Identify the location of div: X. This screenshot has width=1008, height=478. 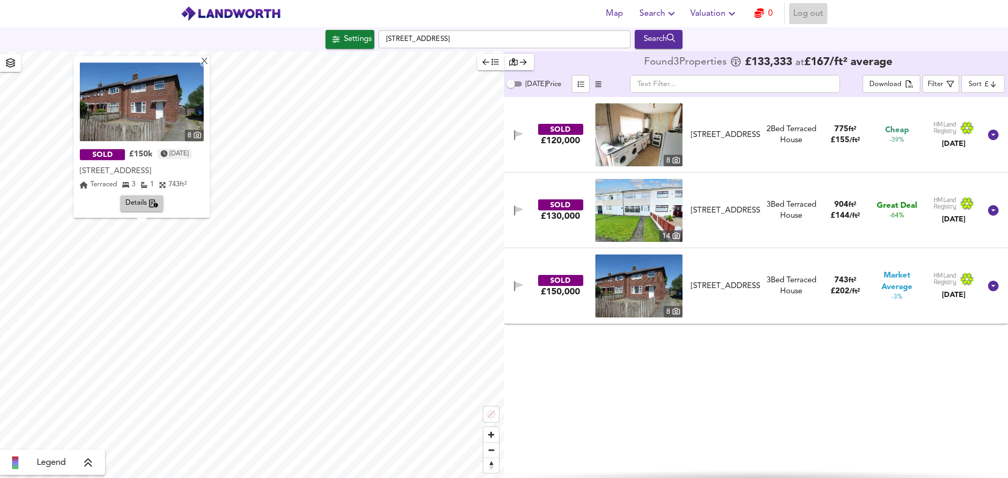
(204, 62).